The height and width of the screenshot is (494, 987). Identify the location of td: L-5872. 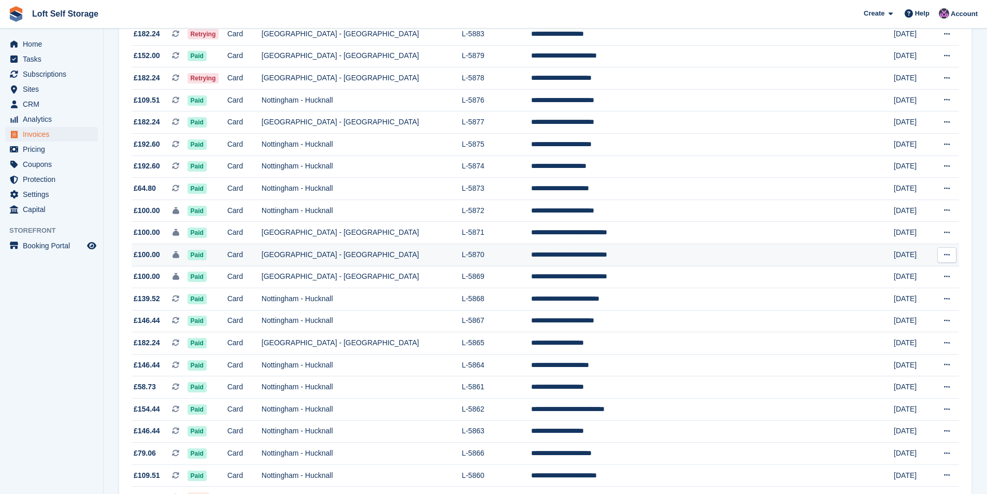
(497, 210).